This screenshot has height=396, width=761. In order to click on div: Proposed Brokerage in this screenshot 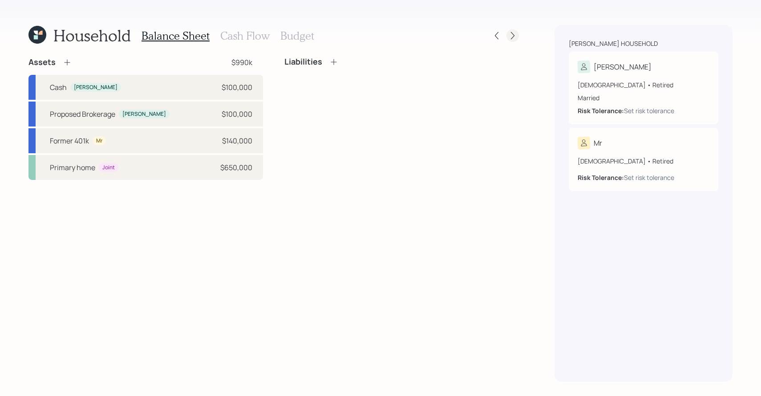, I will do `click(82, 114)`.